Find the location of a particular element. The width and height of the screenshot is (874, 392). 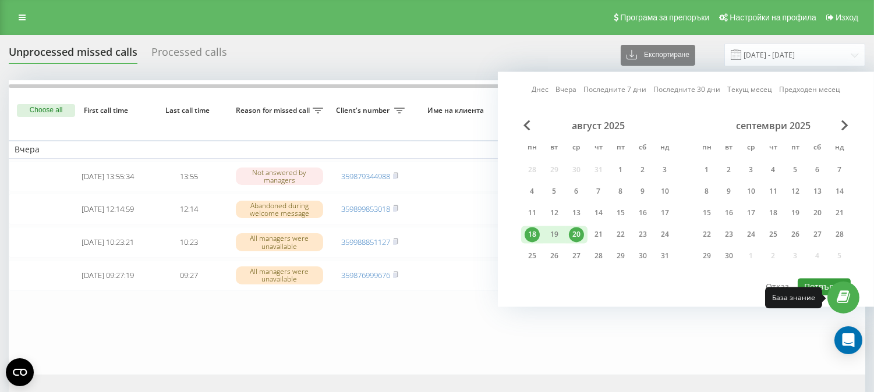

div: вто 16 сеп 2025 is located at coordinates (729, 213).